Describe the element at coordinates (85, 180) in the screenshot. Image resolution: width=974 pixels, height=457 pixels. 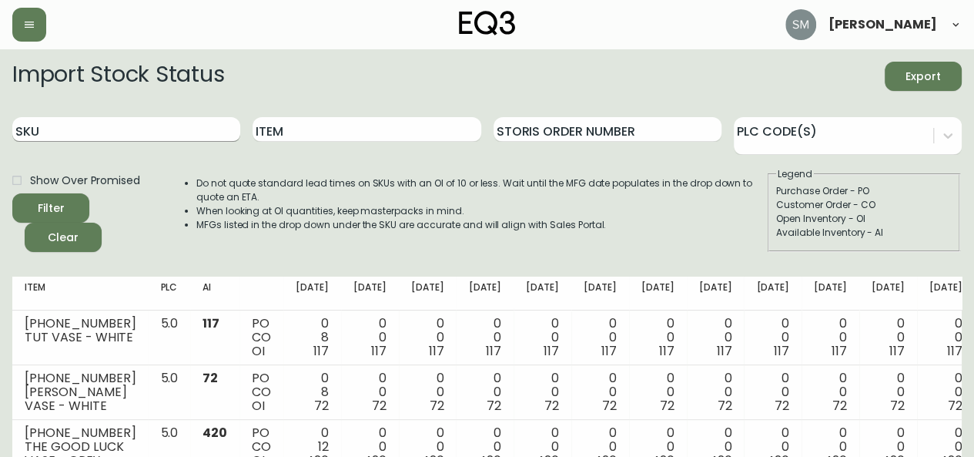
I see `span: Show Over Promised` at that location.